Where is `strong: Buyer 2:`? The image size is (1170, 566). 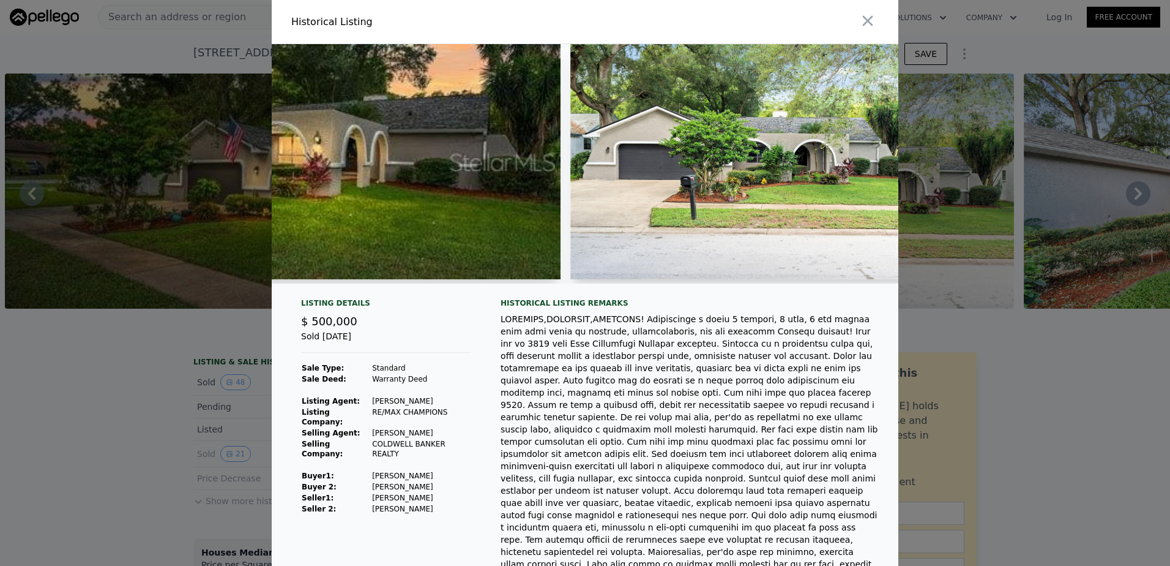
strong: Buyer 2: is located at coordinates (319, 487).